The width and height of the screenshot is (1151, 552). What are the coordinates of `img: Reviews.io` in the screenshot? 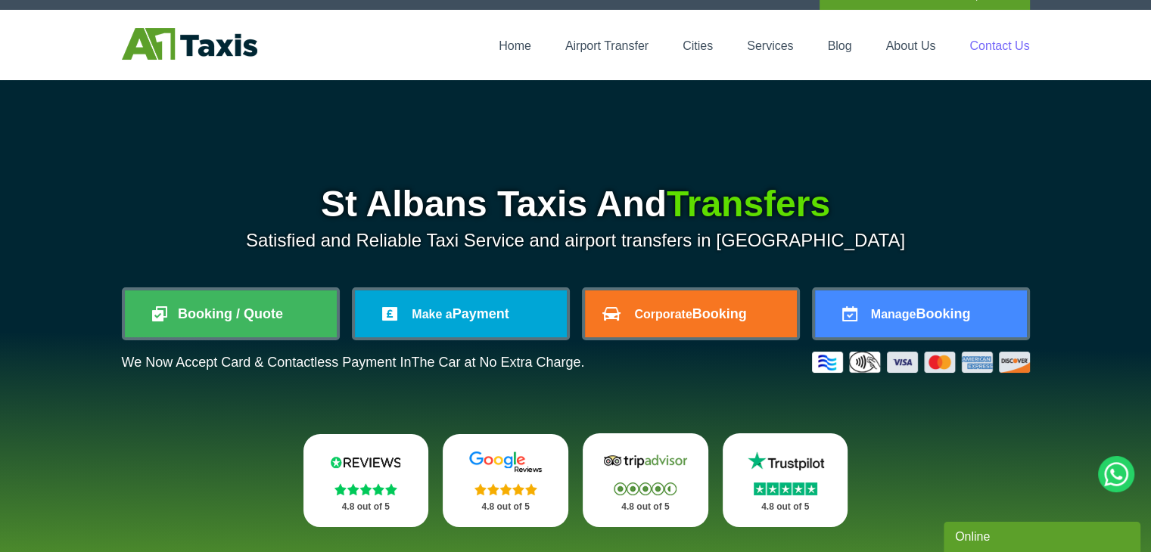 It's located at (365, 462).